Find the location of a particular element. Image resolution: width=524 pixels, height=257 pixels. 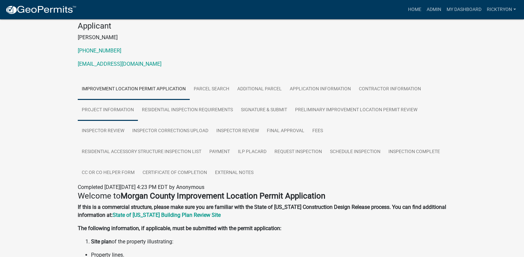

a: Home is located at coordinates (414, 10).